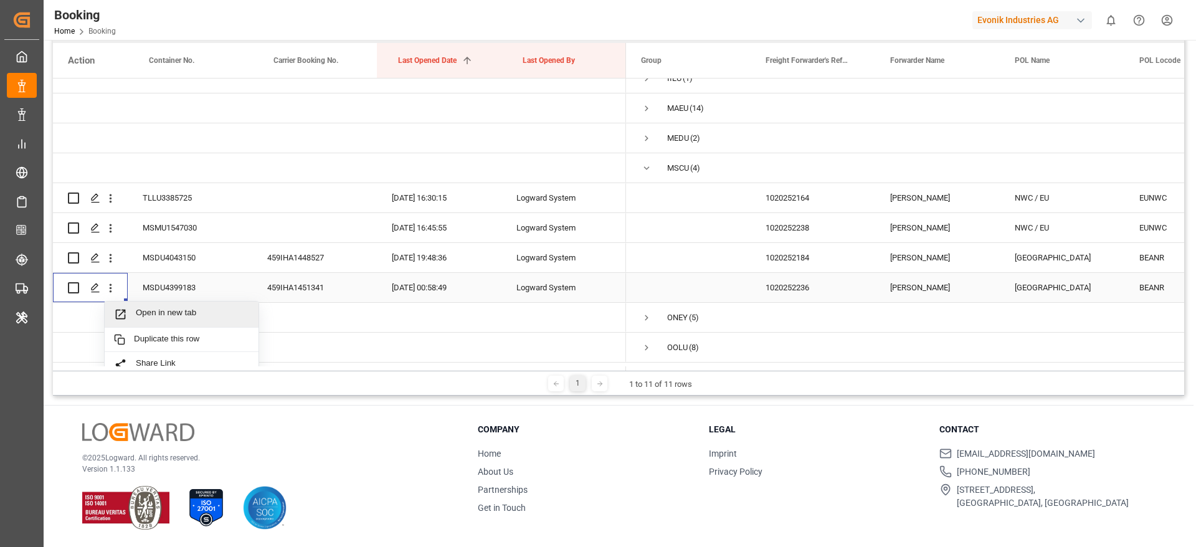  What do you see at coordinates (577, 383) in the screenshot?
I see `div: 1` at bounding box center [577, 383].